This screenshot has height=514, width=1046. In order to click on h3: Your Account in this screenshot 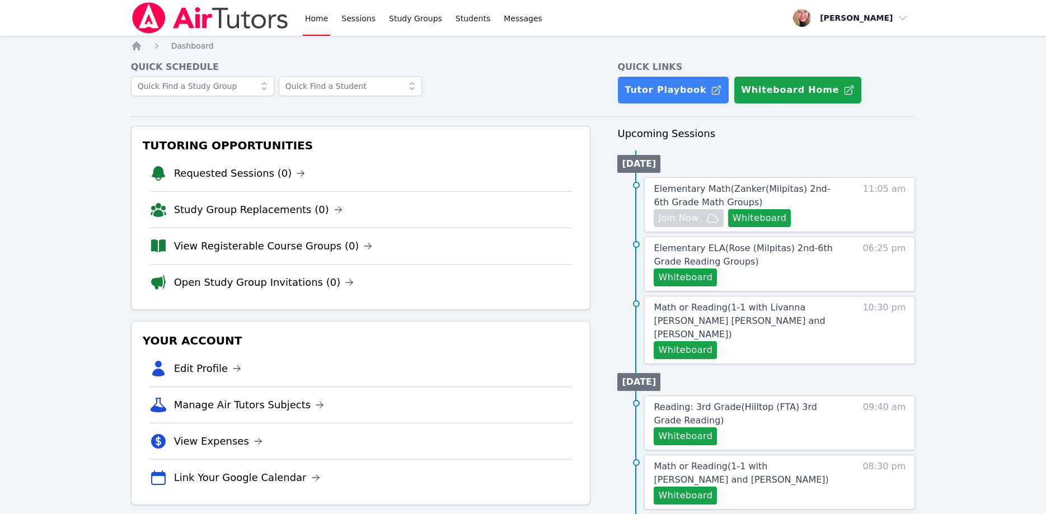, I will do `click(361, 341)`.